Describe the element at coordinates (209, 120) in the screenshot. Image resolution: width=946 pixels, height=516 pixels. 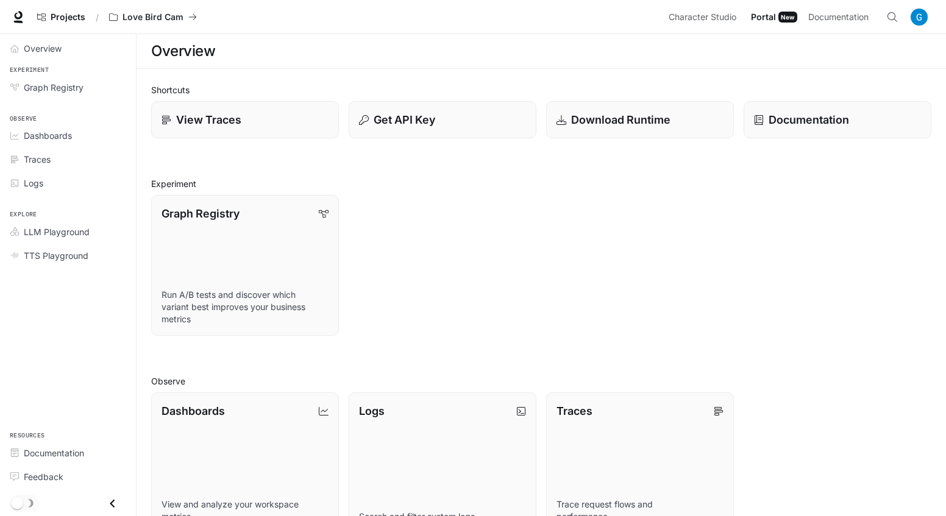
I see `p: View Traces` at that location.